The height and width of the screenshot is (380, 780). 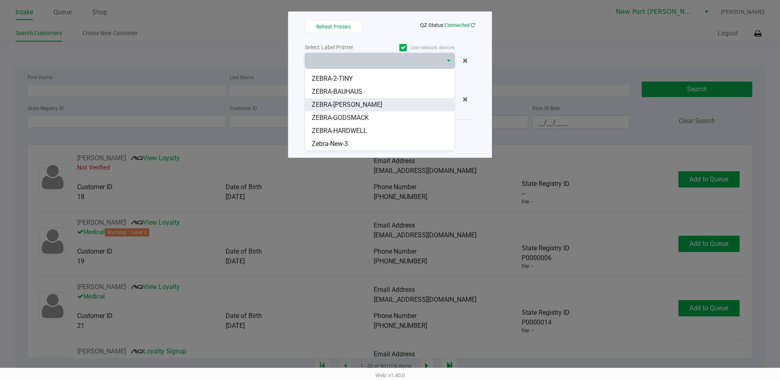 What do you see at coordinates (329, 144) in the screenshot?
I see `span: Zebra-New-3` at bounding box center [329, 144].